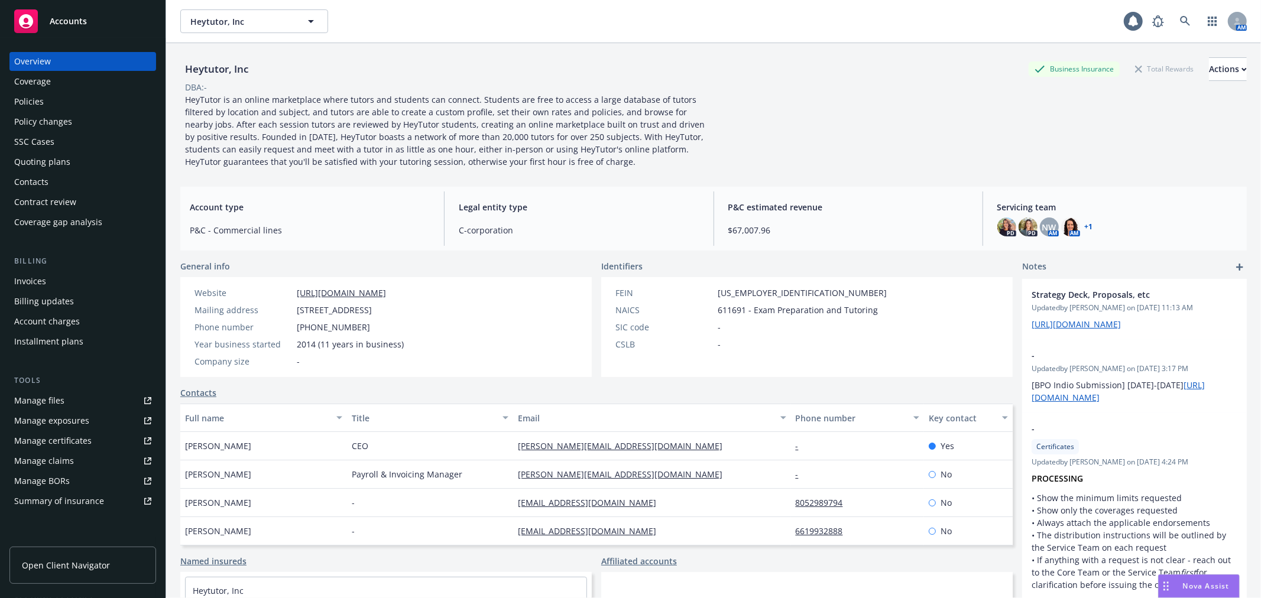 This screenshot has width=1261, height=598. What do you see at coordinates (360, 446) in the screenshot?
I see `span: CEO` at bounding box center [360, 446].